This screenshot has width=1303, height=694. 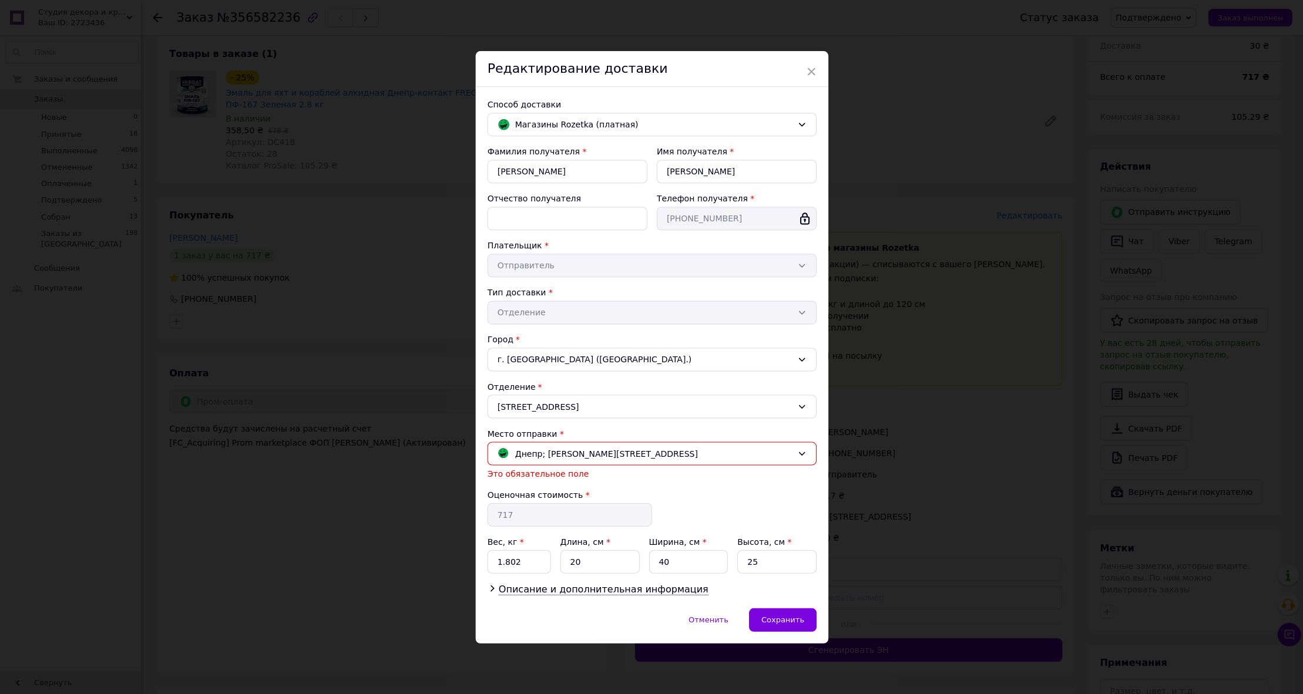 I want to click on div: Способ доставки, so click(x=652, y=105).